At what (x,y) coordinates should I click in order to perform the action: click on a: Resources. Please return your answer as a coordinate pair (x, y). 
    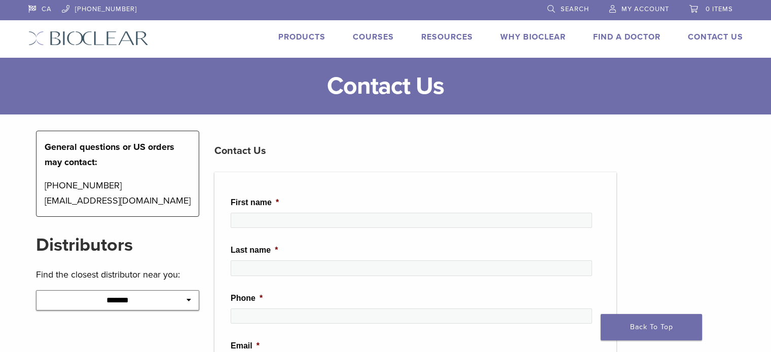
    Looking at the image, I should click on (447, 37).